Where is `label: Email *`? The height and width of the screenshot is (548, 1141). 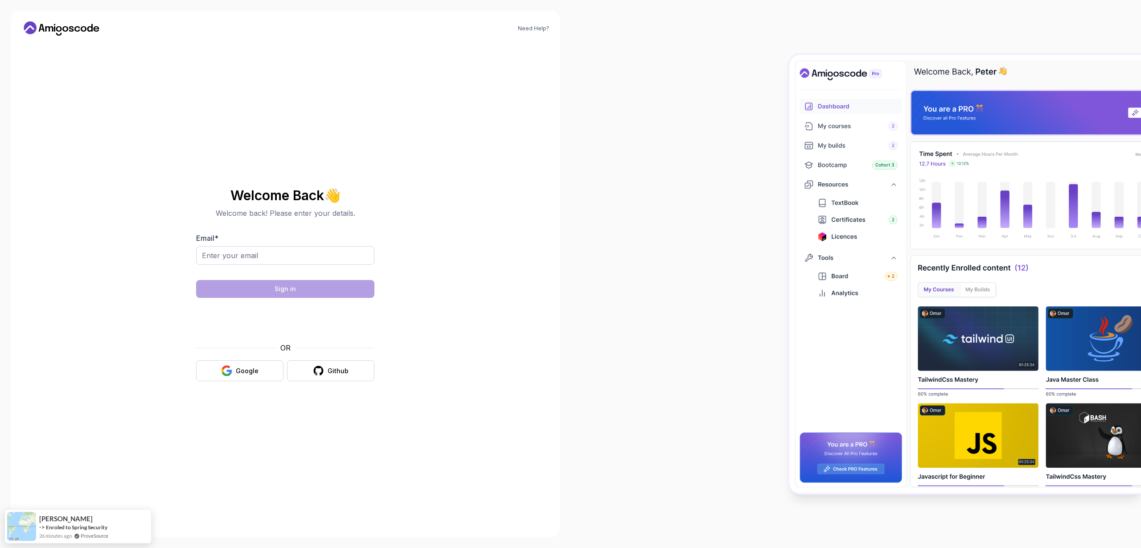 label: Email * is located at coordinates (207, 238).